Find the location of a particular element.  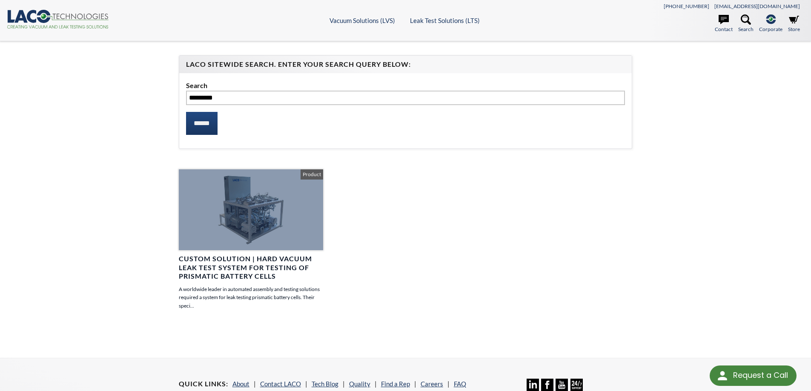

p: A worldwide leader in automated assembly and testing solutions required a system for leak testing... is located at coordinates (251, 298).